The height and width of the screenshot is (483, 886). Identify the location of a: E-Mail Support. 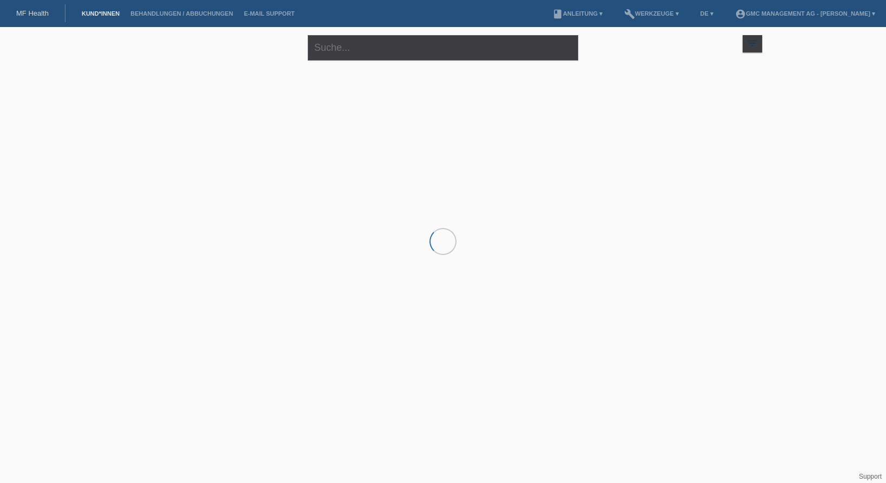
(269, 14).